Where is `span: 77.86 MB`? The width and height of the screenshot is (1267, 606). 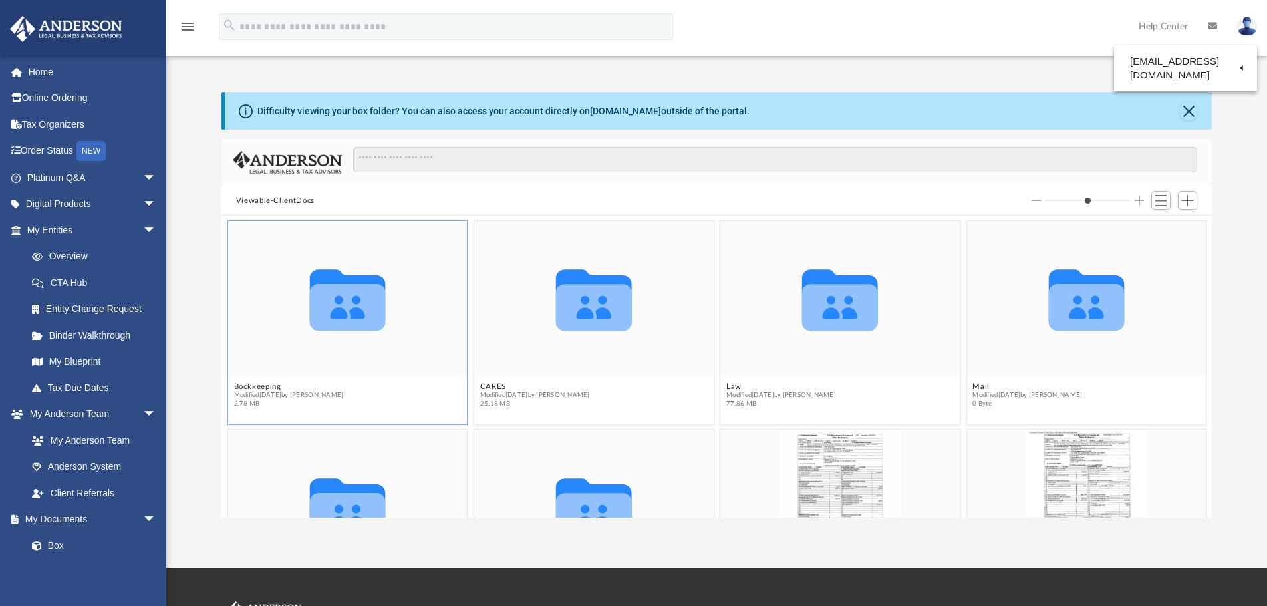 span: 77.86 MB is located at coordinates (781, 404).